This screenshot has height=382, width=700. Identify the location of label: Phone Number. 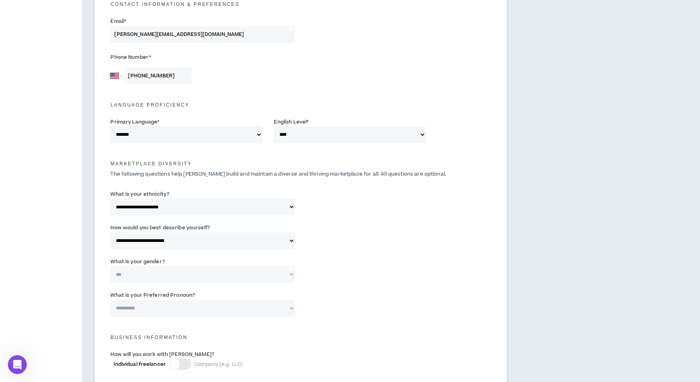
(203, 57).